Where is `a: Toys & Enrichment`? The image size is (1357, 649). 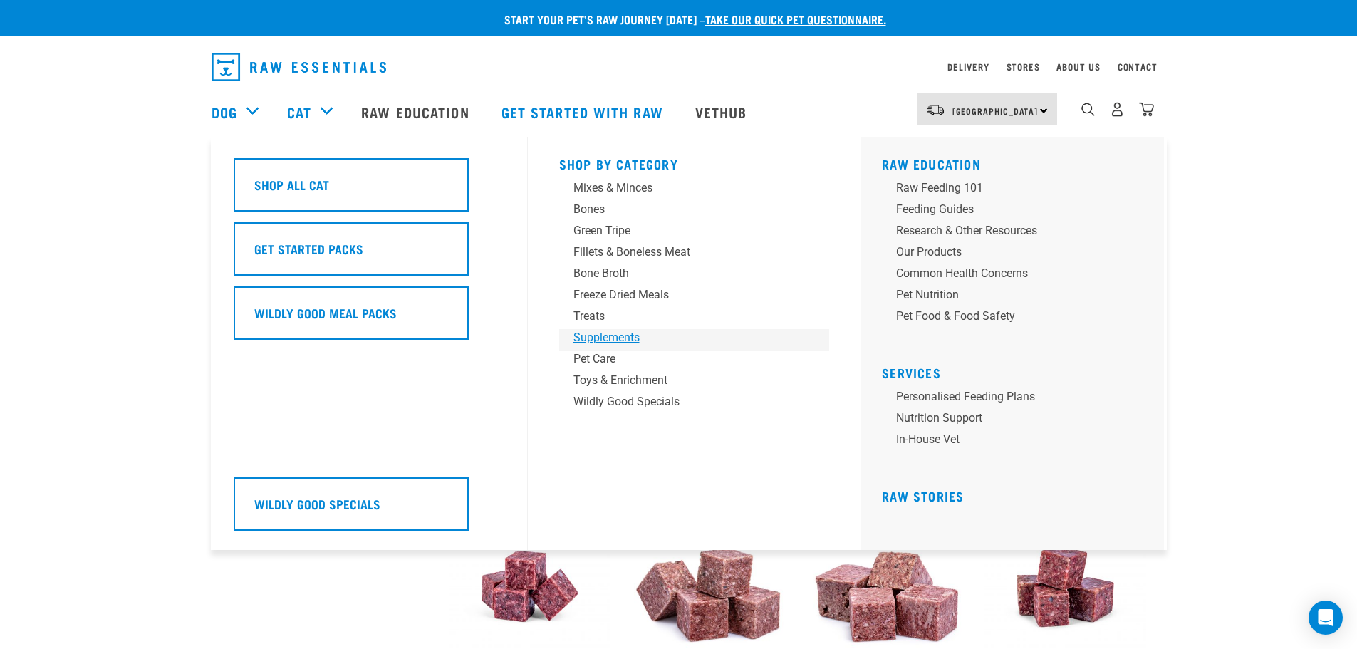 a: Toys & Enrichment is located at coordinates (694, 382).